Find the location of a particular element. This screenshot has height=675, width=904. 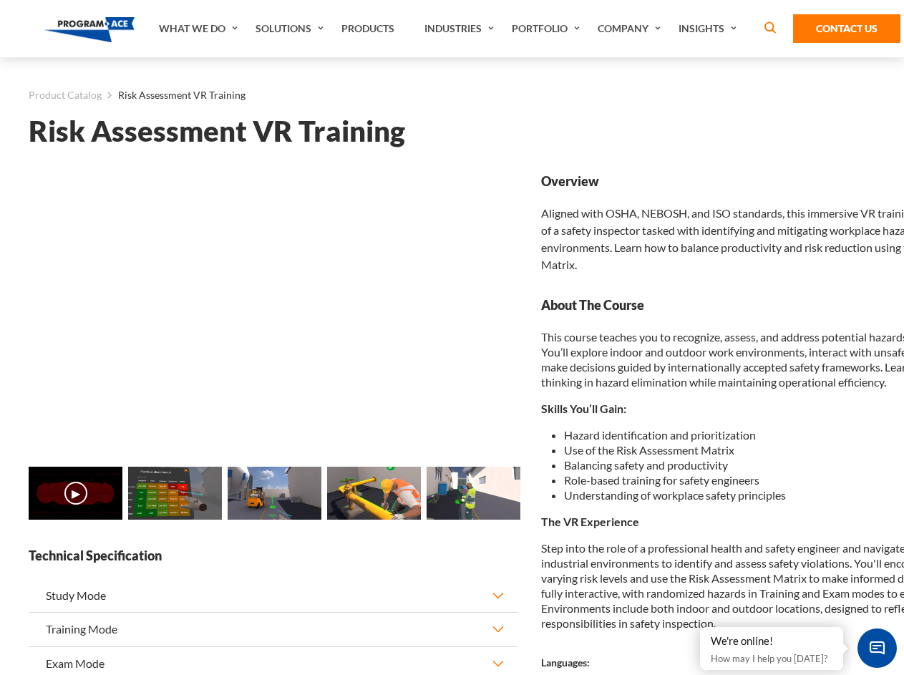

li: Risk Assessment VR Training is located at coordinates (173, 95).